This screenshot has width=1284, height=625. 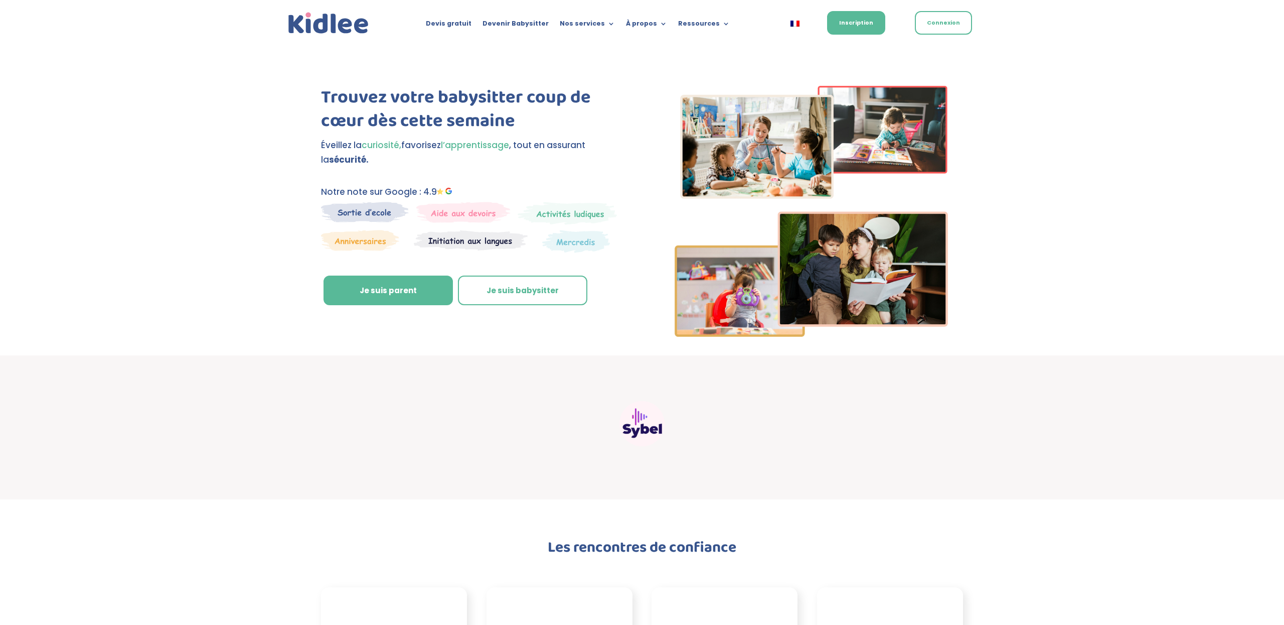 What do you see at coordinates (360, 240) in the screenshot?
I see `img: Anniversaire` at bounding box center [360, 240].